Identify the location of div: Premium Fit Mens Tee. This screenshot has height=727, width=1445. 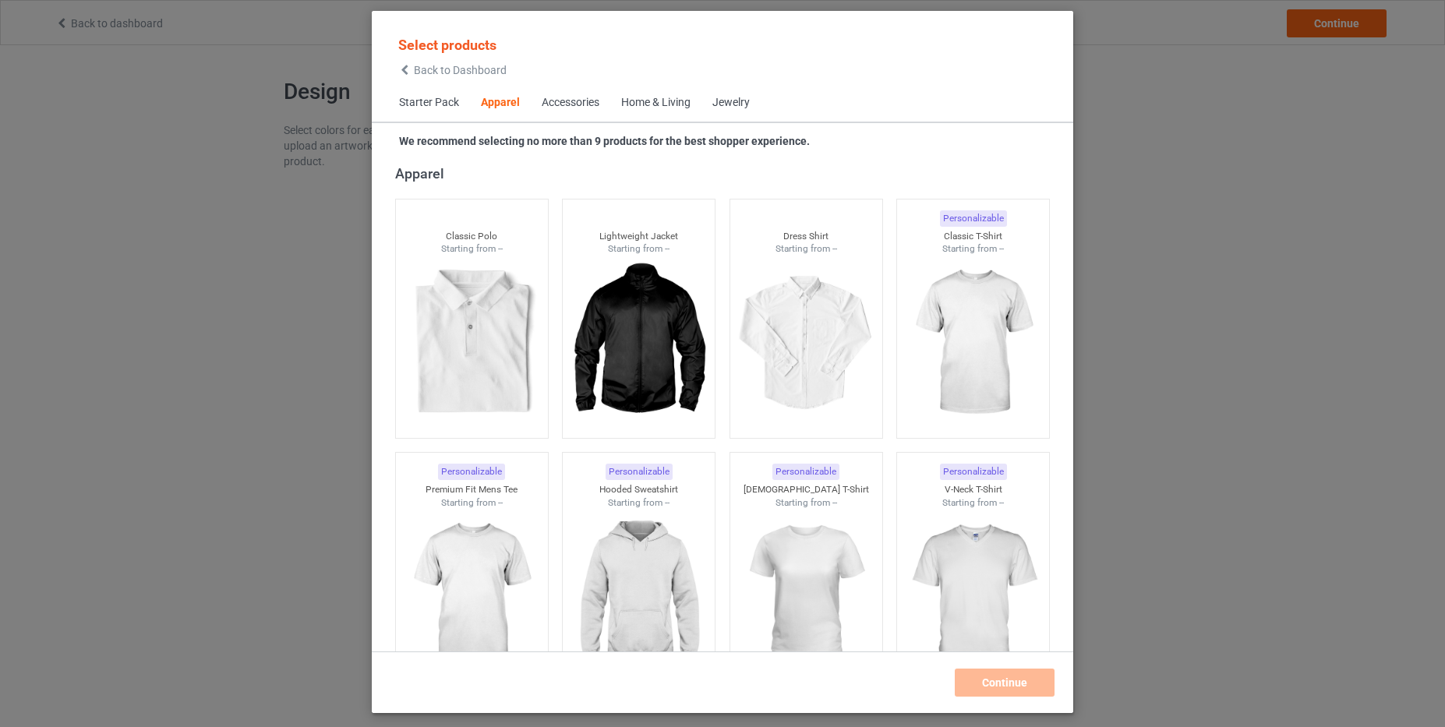
(471, 489).